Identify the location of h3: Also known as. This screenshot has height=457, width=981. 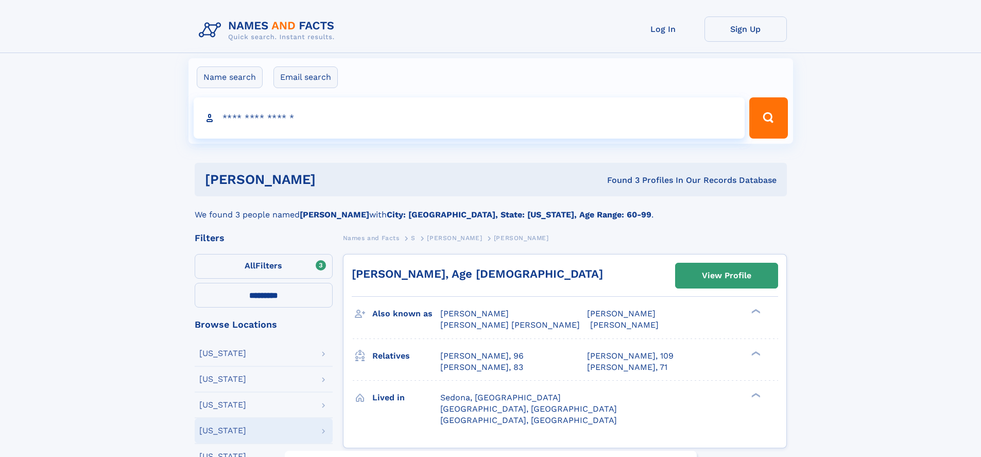
(406, 314).